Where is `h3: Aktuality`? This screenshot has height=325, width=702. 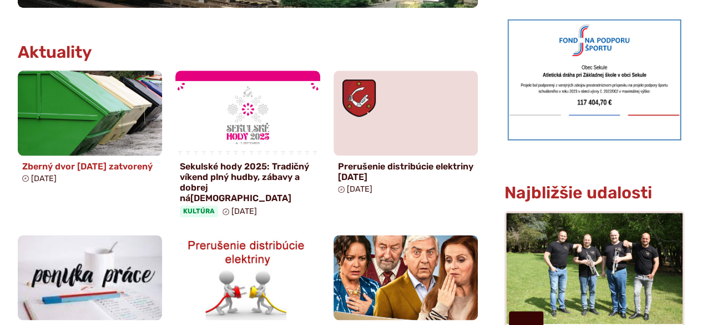 h3: Aktuality is located at coordinates (55, 52).